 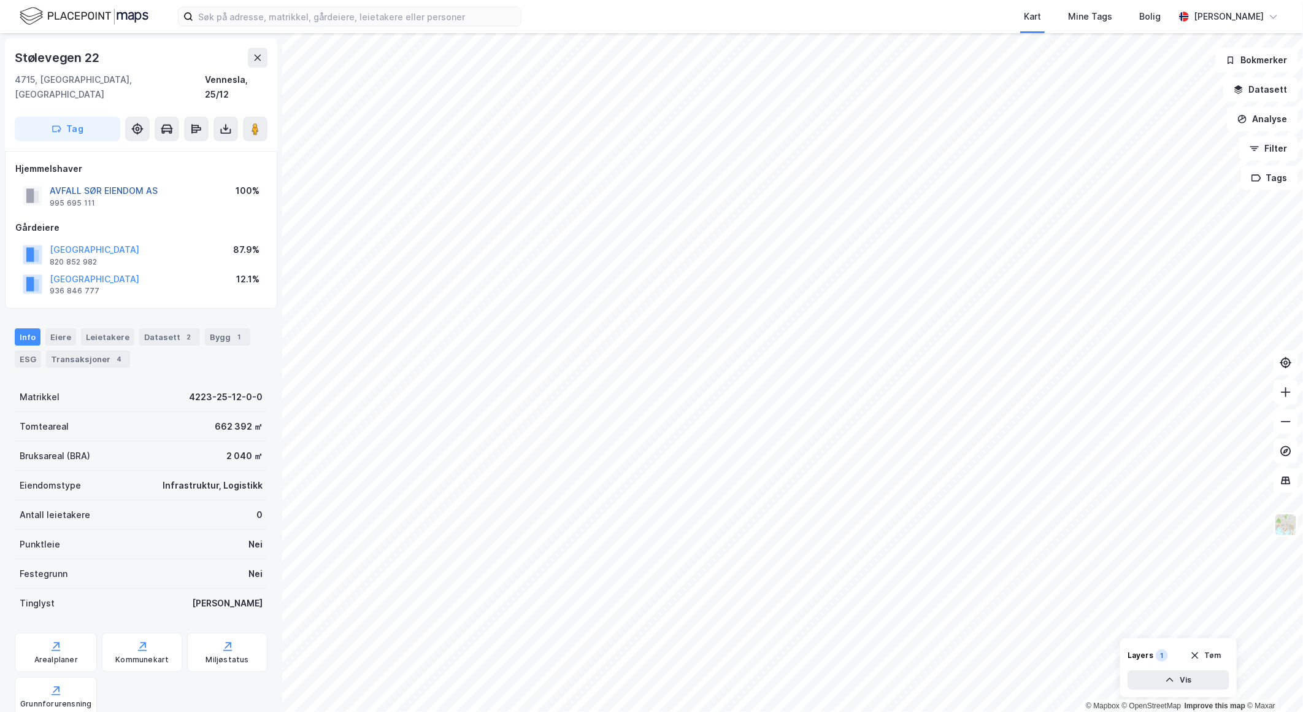 What do you see at coordinates (228, 660) in the screenshot?
I see `div: Miljøstatus` at bounding box center [228, 660].